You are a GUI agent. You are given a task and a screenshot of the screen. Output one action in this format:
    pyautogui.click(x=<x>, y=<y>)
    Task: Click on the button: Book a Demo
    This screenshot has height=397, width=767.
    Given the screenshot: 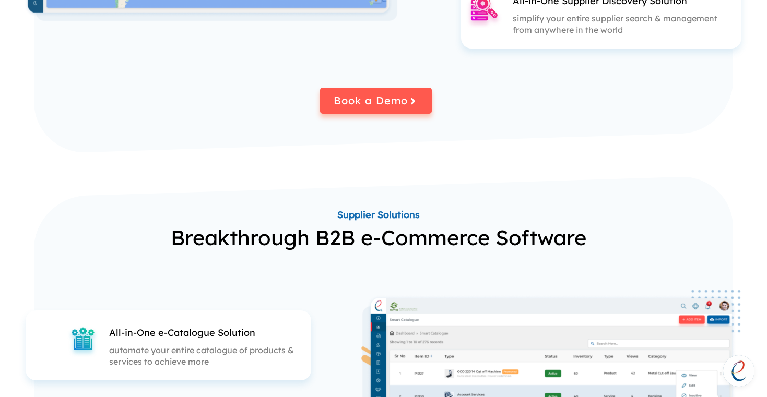 What is the action you would take?
    pyautogui.click(x=376, y=101)
    